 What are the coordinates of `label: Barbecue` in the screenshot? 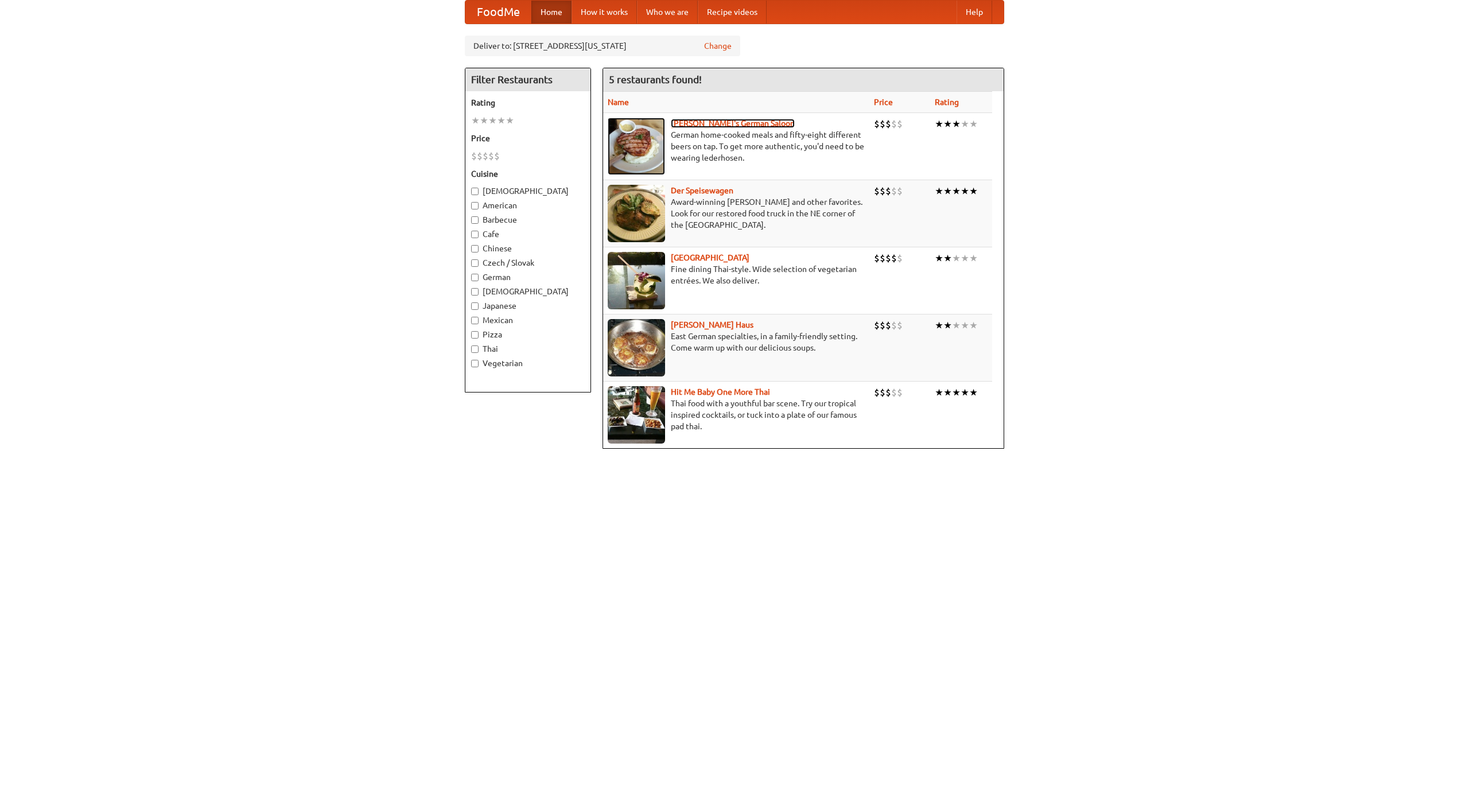 It's located at (528, 219).